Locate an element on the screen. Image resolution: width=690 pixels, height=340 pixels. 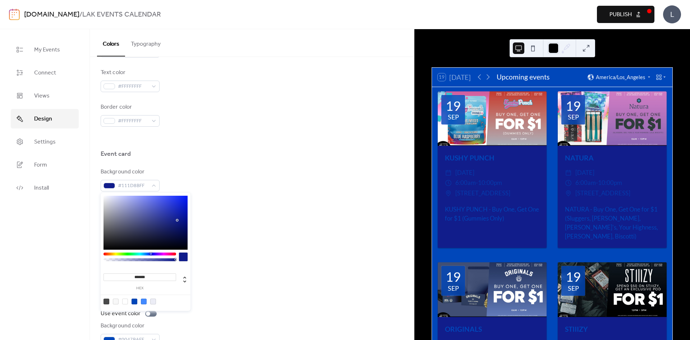
a: Settings is located at coordinates (45, 142).